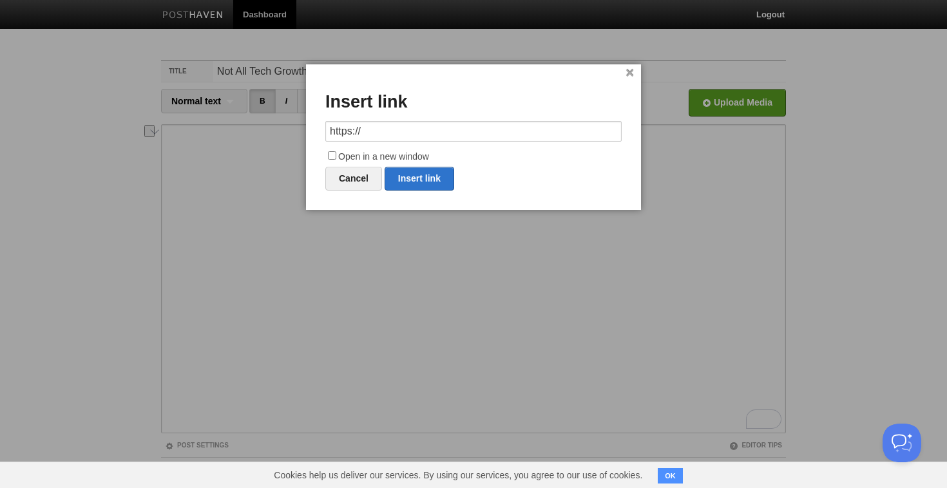  I want to click on input: Open in a new window, so click(332, 155).